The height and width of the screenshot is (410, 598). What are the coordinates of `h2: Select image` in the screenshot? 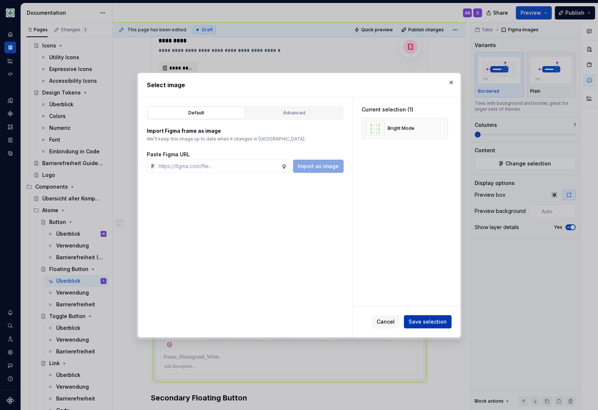 It's located at (299, 85).